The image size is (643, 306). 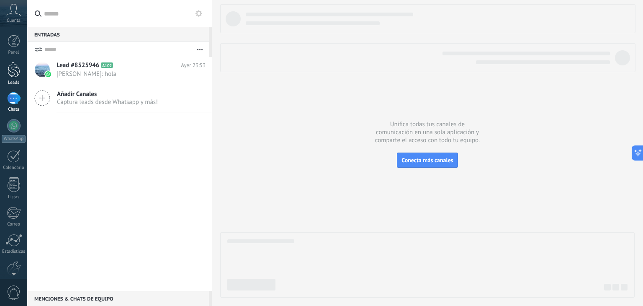 I want to click on div: Estadísticas, so click(x=14, y=251).